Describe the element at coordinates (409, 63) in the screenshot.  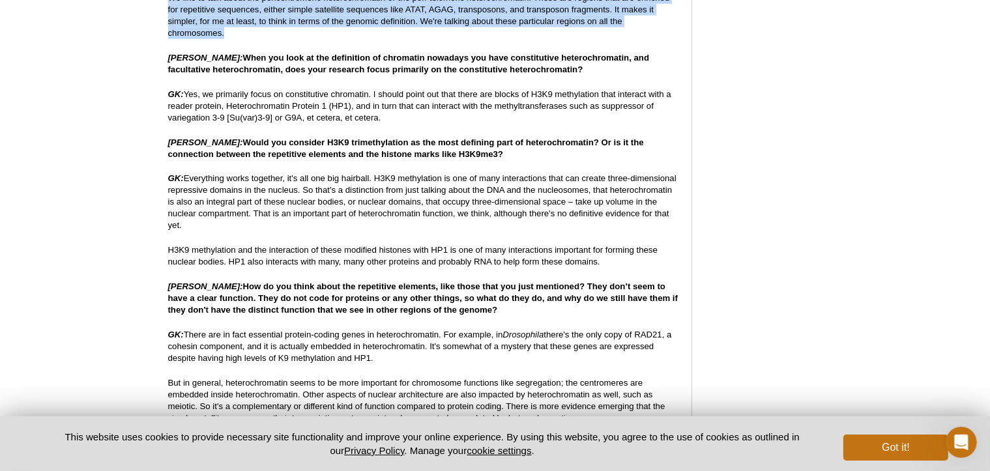
I see `strong: When you look at the definition of chromatin nowadays you have constitutive heterochromatin, and ...` at that location.